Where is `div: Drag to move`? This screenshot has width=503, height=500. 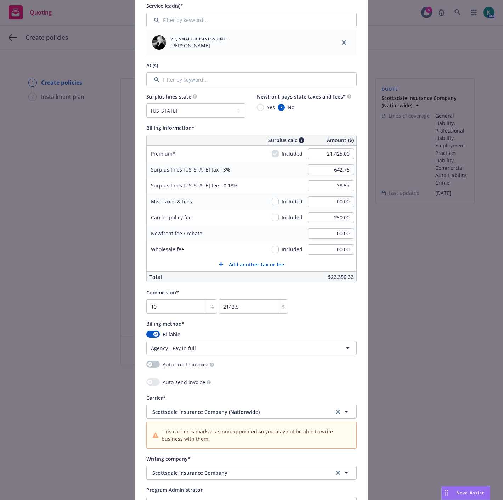
div: Drag to move is located at coordinates (446, 492).